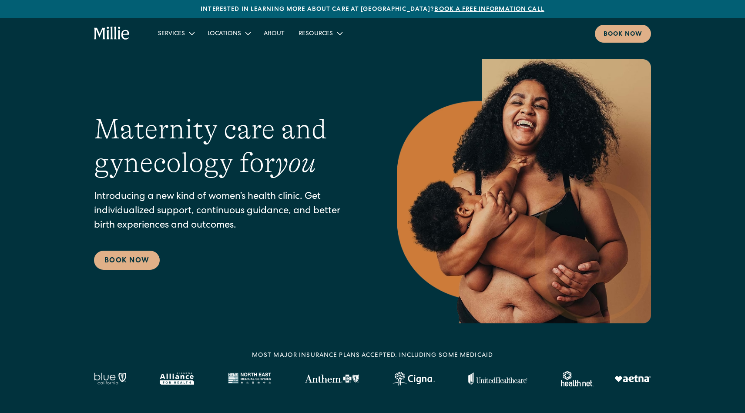  I want to click on a: Book now, so click(623, 34).